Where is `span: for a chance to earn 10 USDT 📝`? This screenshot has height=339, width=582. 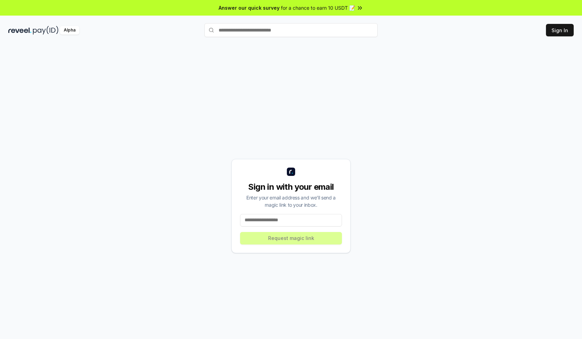 span: for a chance to earn 10 USDT 📝 is located at coordinates (318, 8).